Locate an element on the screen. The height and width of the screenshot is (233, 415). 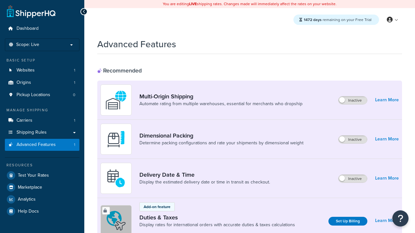
span: Advanced Features is located at coordinates (36, 145).